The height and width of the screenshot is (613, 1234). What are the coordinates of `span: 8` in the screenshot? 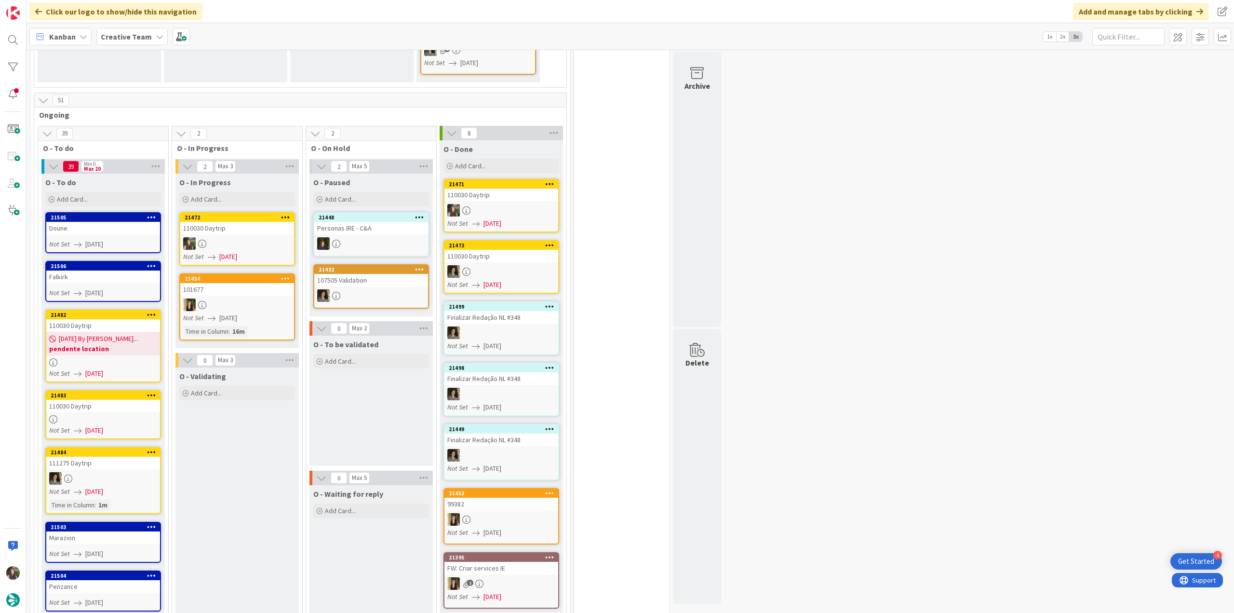 It's located at (469, 133).